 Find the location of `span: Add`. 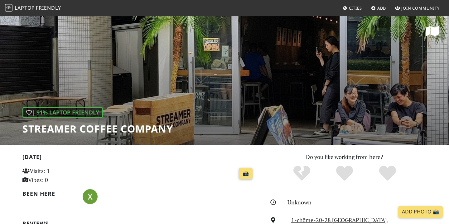

span: Add is located at coordinates (382, 8).